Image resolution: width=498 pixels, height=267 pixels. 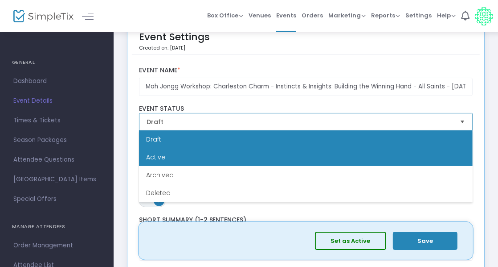 What do you see at coordinates (57, 62) in the screenshot?
I see `h4: GENERAL` at bounding box center [57, 62].